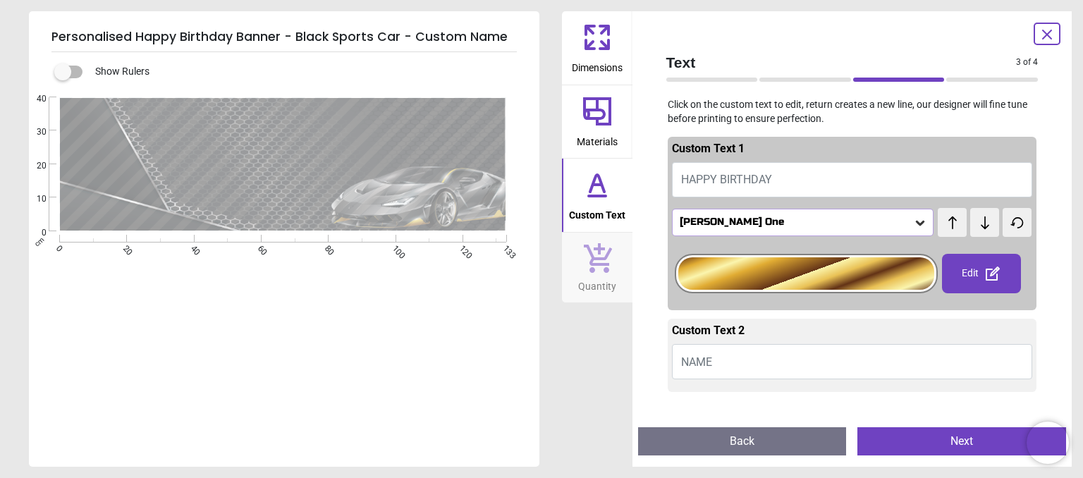 Image resolution: width=1083 pixels, height=478 pixels. I want to click on button: HAPPY BIRTHDAY, so click(852, 180).